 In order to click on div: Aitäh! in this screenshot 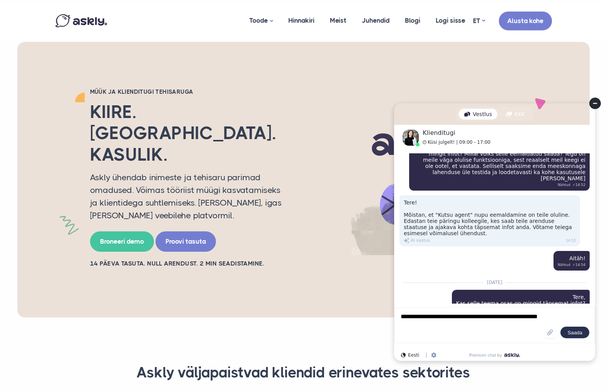, I will do `click(183, 163)`.